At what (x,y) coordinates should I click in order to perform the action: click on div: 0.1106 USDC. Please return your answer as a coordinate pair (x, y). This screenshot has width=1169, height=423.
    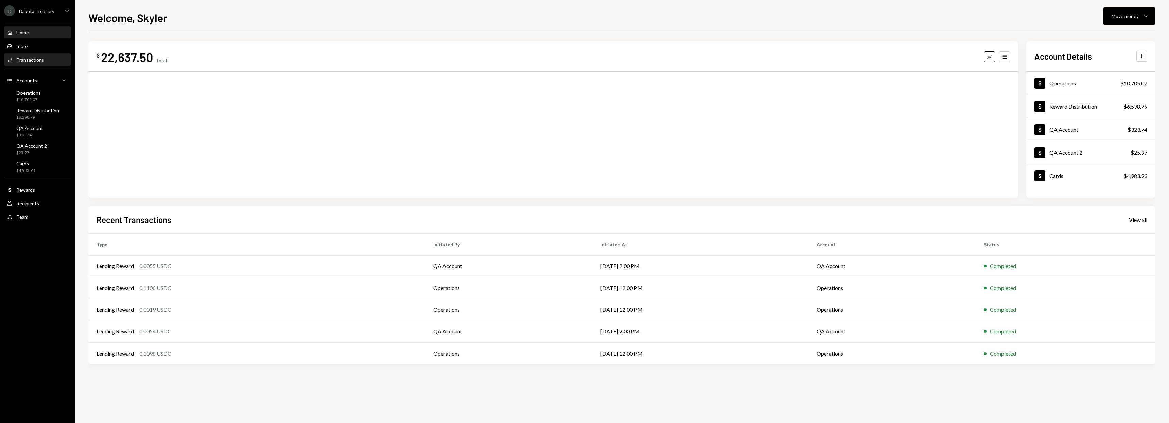
    Looking at the image, I should click on (155, 288).